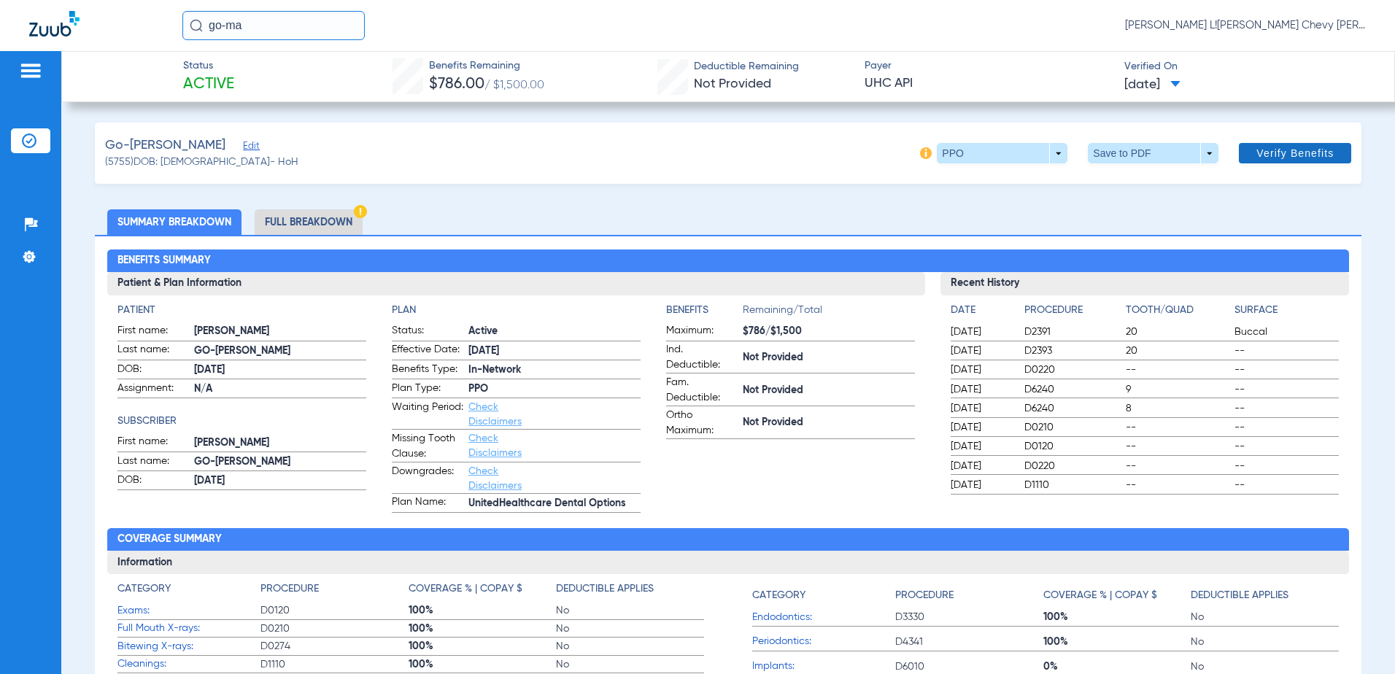  Describe the element at coordinates (1178, 313) in the screenshot. I see `app-breakdown-title: Tooth/Quad` at that location.